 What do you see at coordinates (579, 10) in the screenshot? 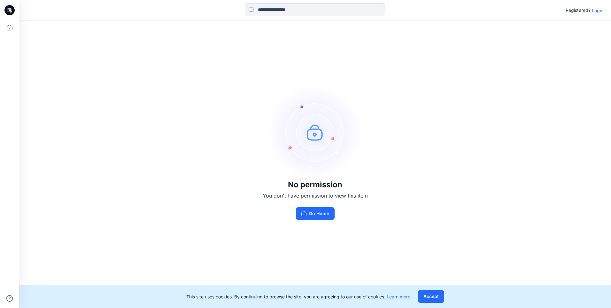
I see `p: Registered?` at bounding box center [579, 10].